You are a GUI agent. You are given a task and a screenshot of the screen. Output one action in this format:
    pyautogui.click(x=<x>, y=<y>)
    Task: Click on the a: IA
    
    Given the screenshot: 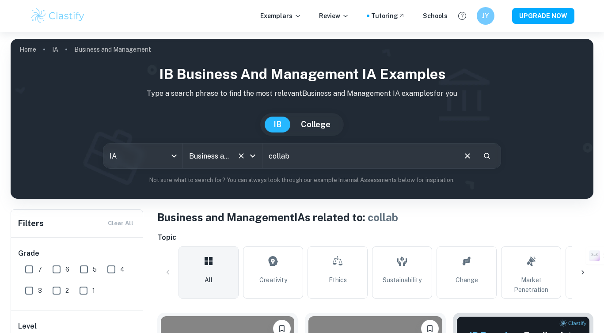 What is the action you would take?
    pyautogui.click(x=55, y=49)
    